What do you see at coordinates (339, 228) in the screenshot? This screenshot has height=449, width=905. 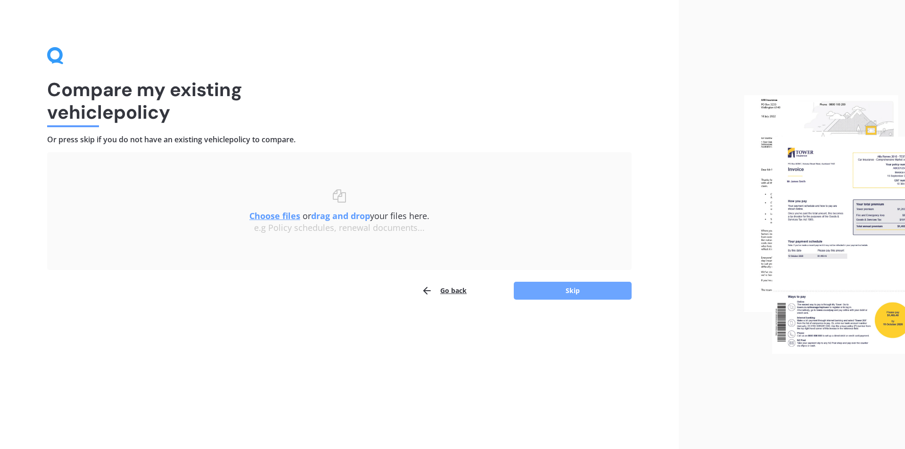 I see `div: e.g Policy schedules, renewal documents...` at bounding box center [339, 228].